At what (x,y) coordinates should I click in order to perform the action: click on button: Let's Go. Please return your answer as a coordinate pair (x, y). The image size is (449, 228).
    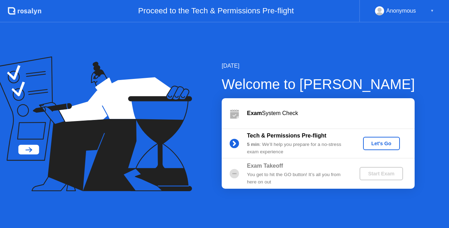
    Looking at the image, I should click on (382, 144).